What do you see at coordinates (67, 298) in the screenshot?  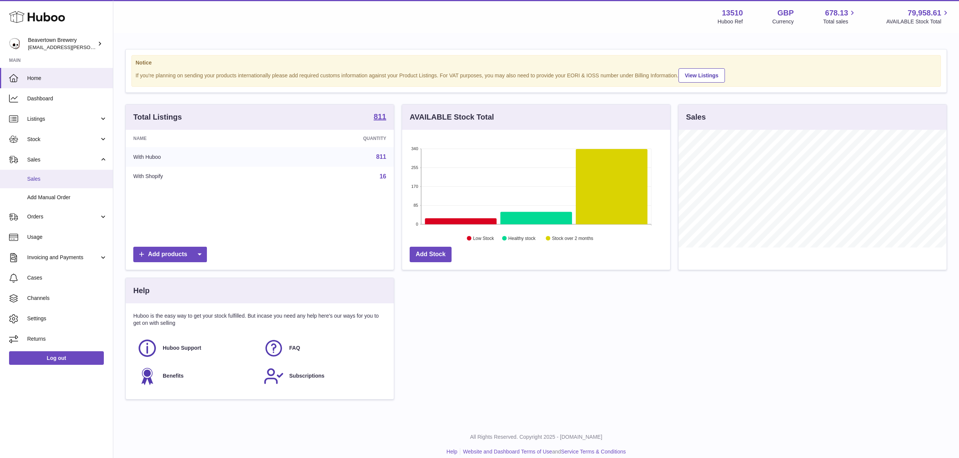 I see `span: Channels` at bounding box center [67, 298].